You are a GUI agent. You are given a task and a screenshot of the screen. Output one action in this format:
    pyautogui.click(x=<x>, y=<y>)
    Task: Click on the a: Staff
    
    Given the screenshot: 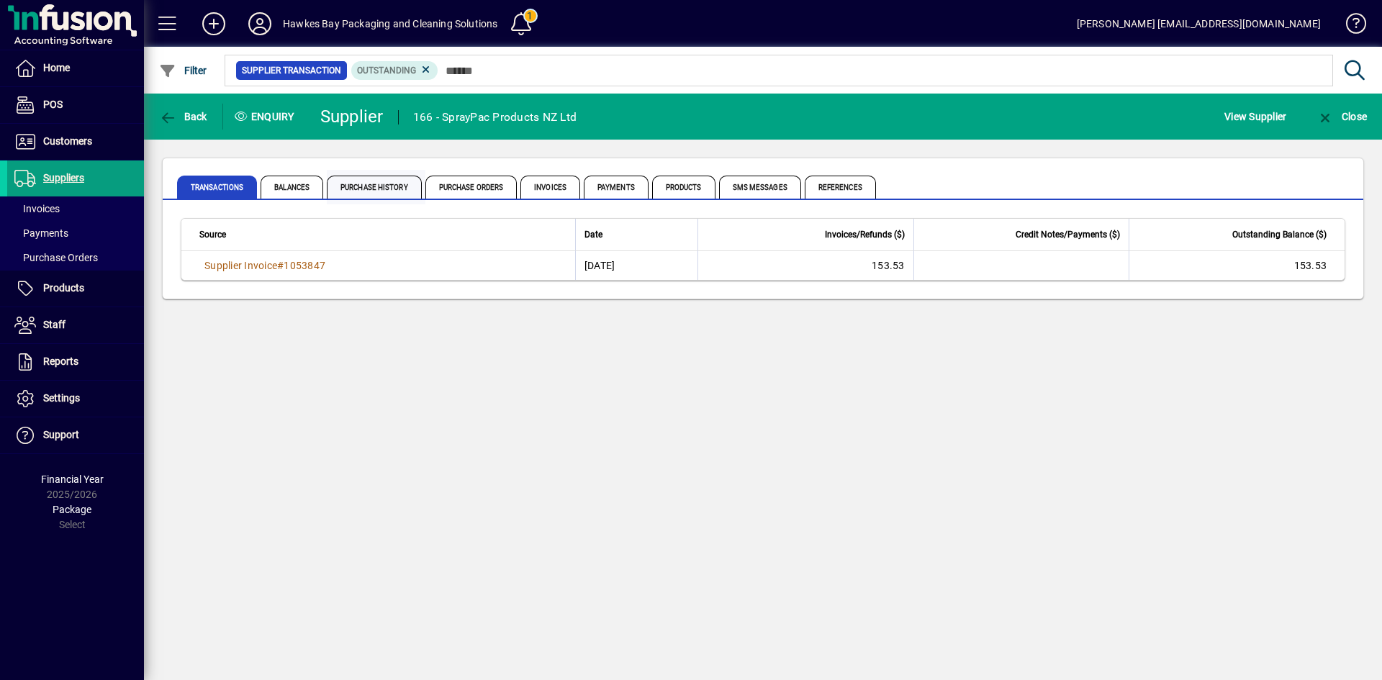 What is the action you would take?
    pyautogui.click(x=76, y=325)
    